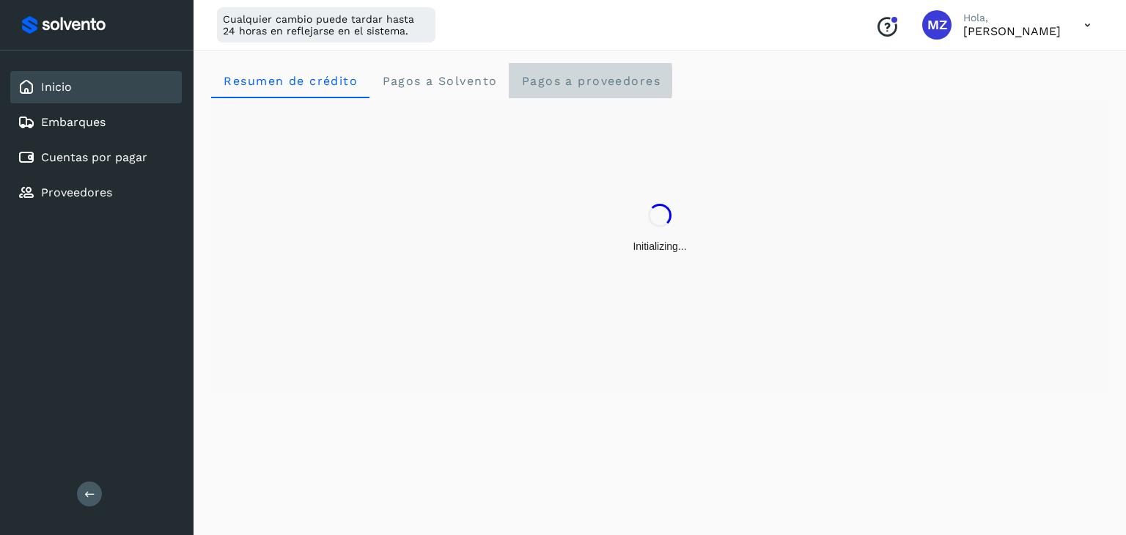 The height and width of the screenshot is (535, 1126). What do you see at coordinates (590, 81) in the screenshot?
I see `span: Pagos a proveedores` at bounding box center [590, 81].